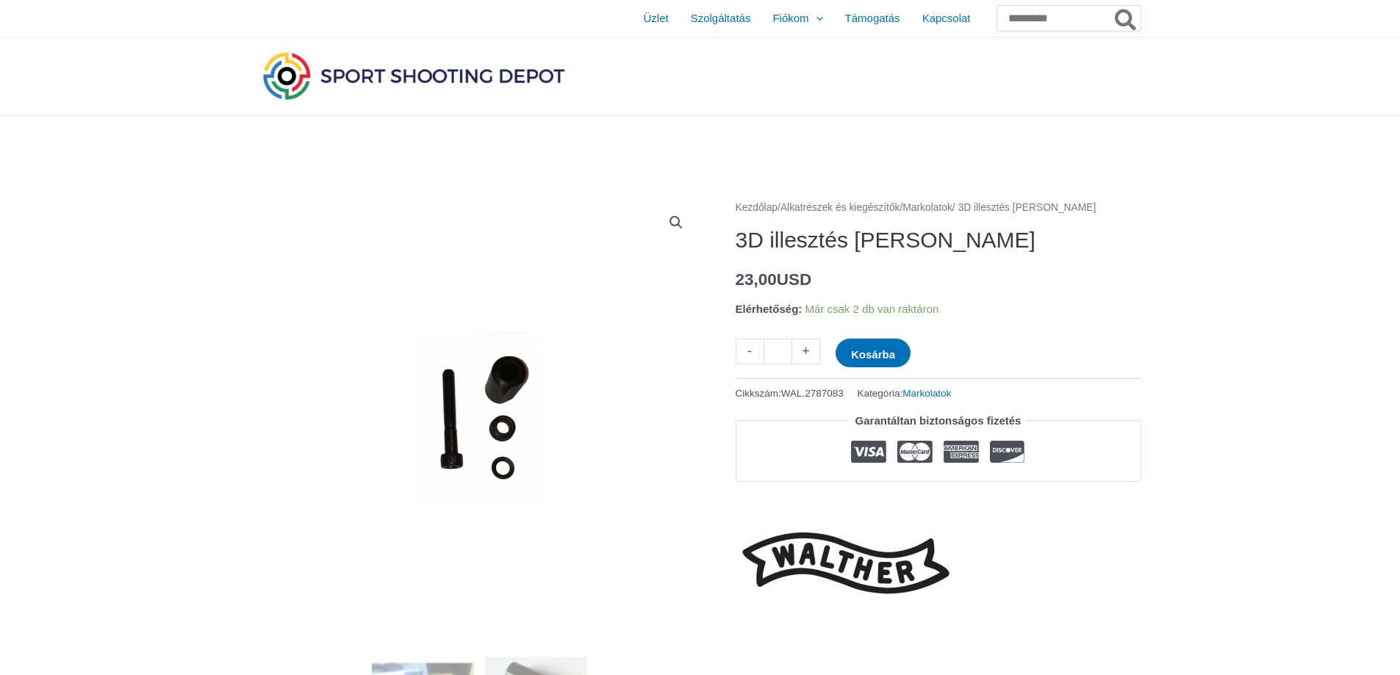  I want to click on font: Cikkszám:, so click(758, 393).